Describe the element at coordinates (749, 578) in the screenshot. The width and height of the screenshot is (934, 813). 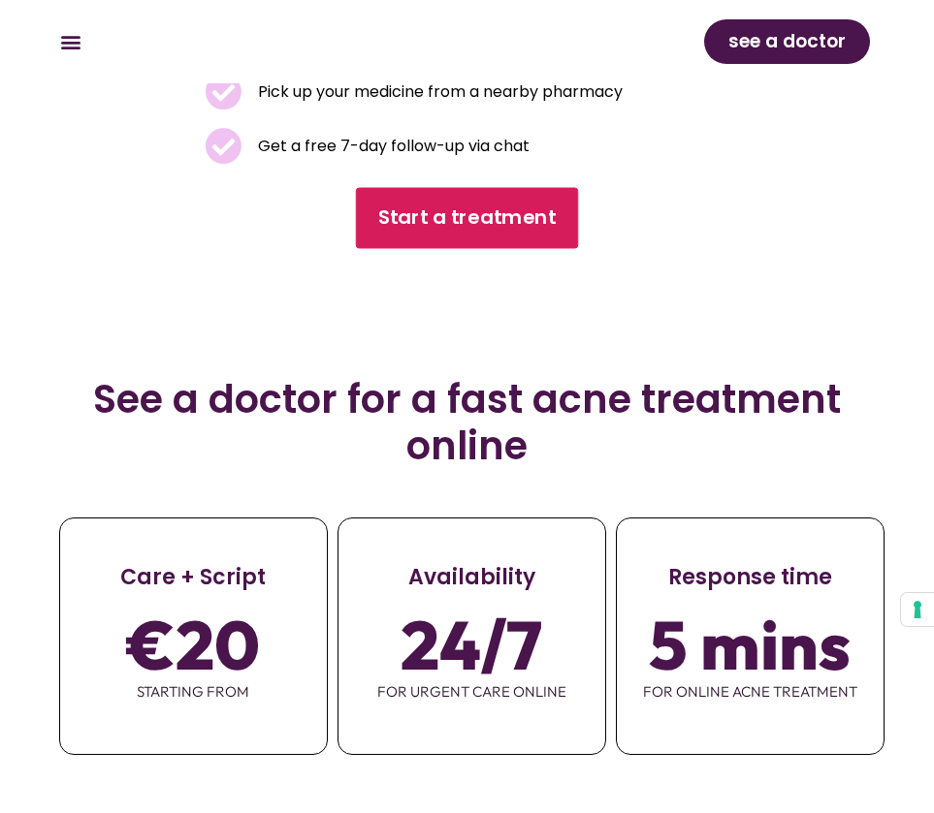
I see `h3: Response time` at that location.